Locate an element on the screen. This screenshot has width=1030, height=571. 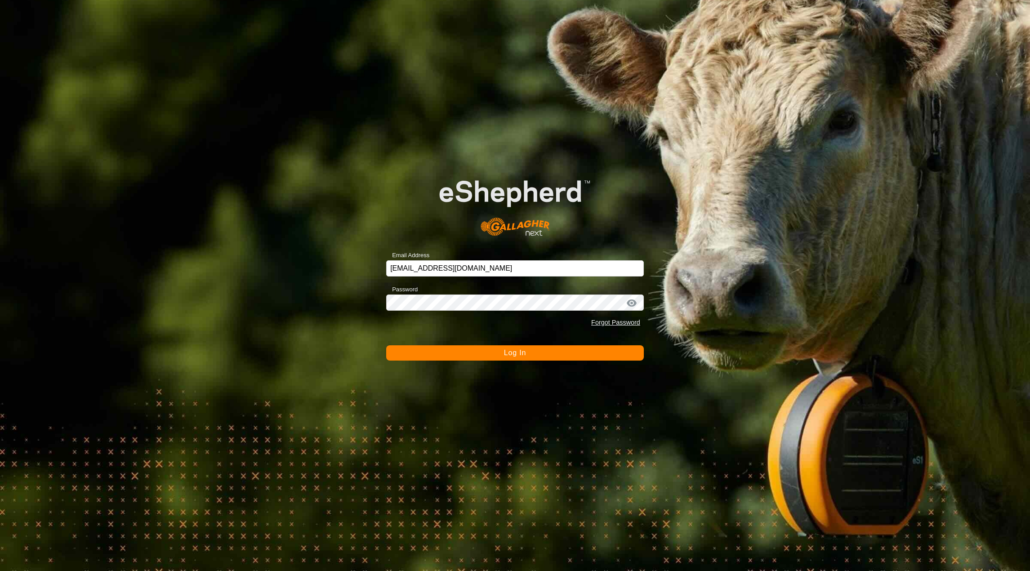
img: E-shepherd Logo is located at coordinates (515, 202).